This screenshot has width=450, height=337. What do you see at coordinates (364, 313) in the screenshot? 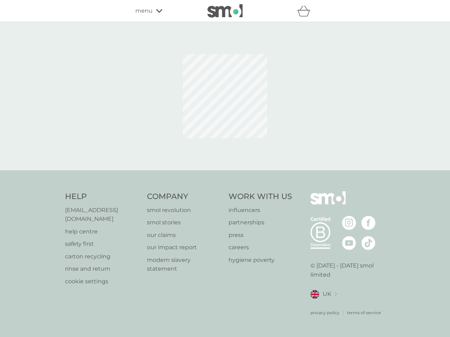
I see `a: terms of service` at bounding box center [364, 313].